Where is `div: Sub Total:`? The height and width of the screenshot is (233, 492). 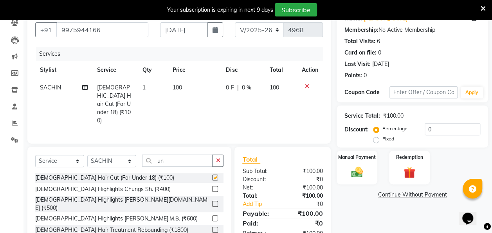
div: Sub Total: is located at coordinates (260, 171).